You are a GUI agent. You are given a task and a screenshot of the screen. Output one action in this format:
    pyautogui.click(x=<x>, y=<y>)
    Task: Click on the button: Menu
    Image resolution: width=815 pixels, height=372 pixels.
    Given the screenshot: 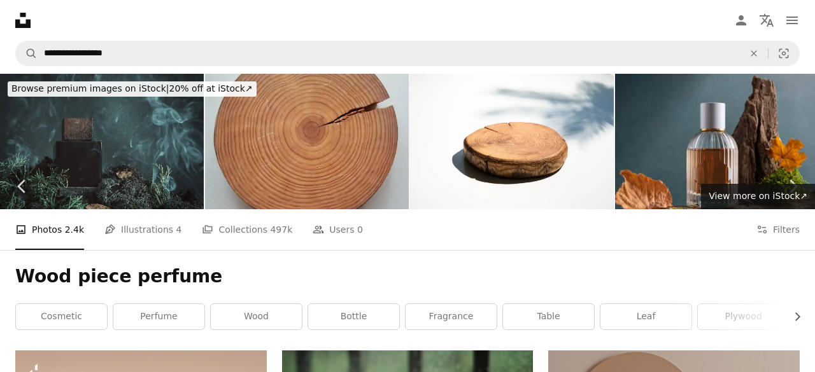 What is the action you would take?
    pyautogui.click(x=792, y=20)
    